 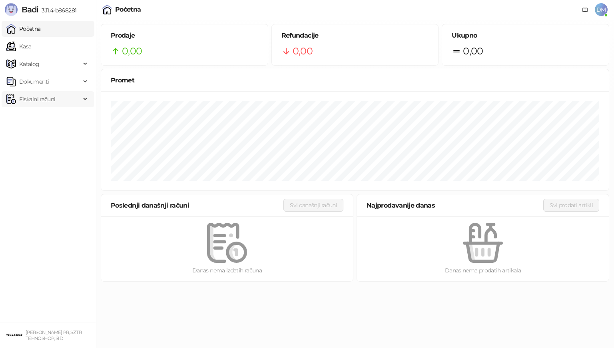 I want to click on div: Promet, so click(x=355, y=80).